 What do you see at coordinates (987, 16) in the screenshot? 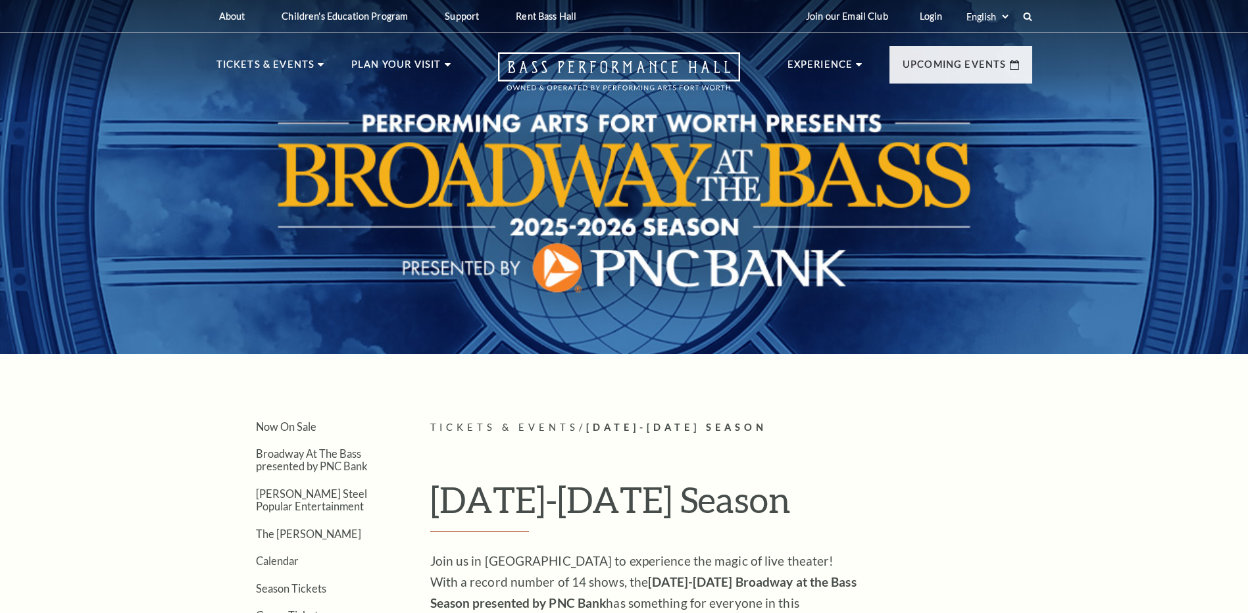
I see `select: Select:` at bounding box center [987, 16].